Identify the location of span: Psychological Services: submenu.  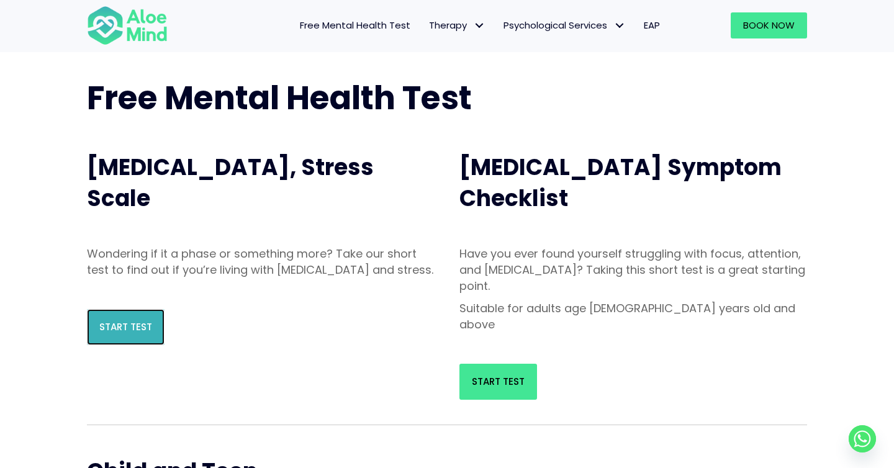
(619, 25).